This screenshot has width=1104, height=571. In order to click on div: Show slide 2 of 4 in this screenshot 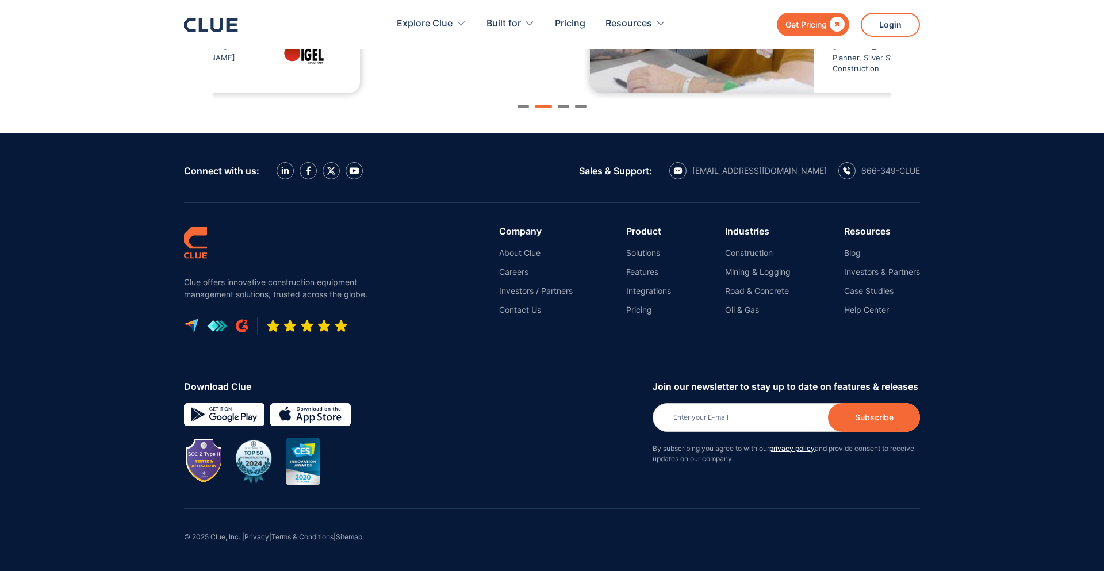, I will do `click(543, 106)`.